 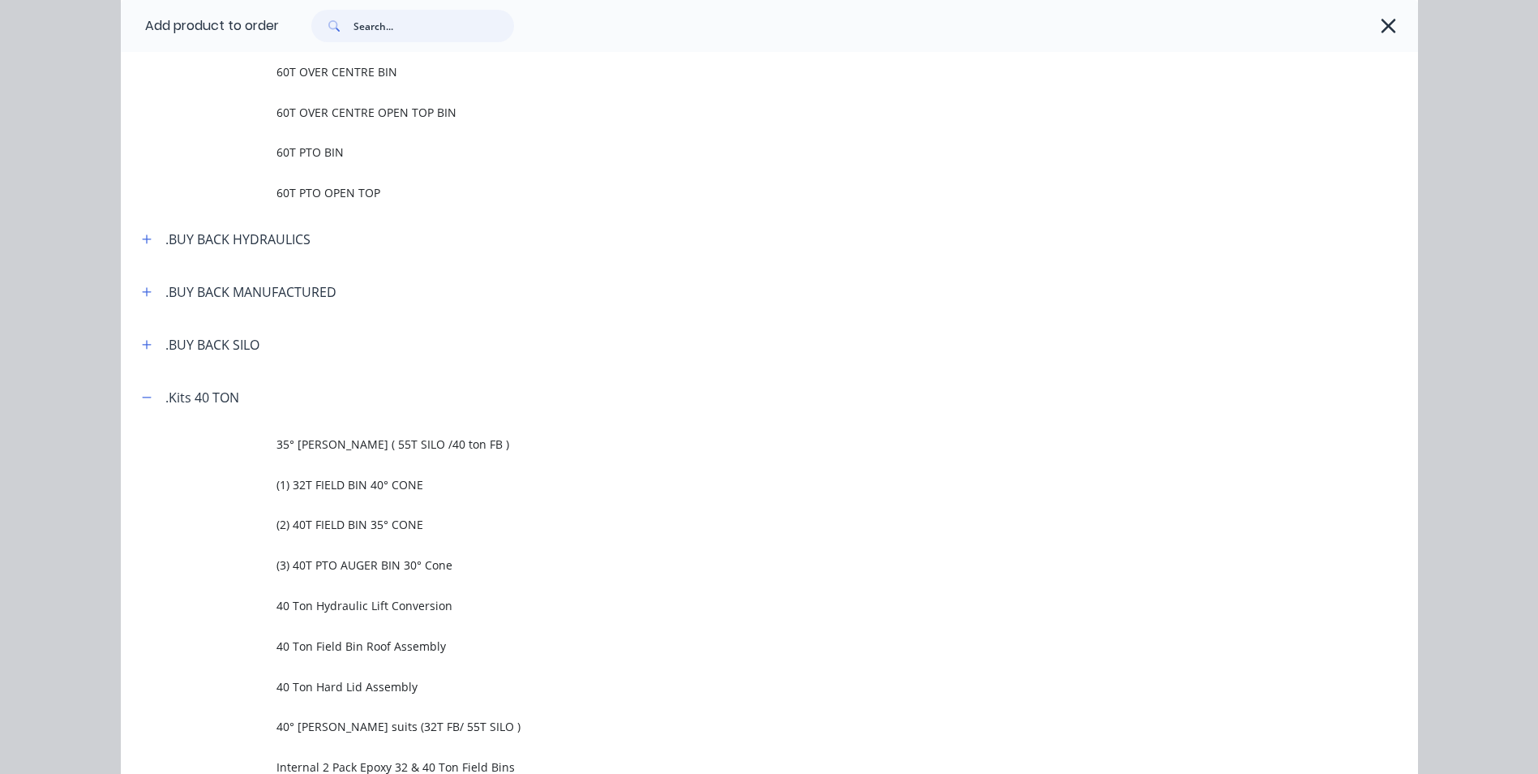 What do you see at coordinates (733, 646) in the screenshot?
I see `span: 40 Ton Field Bin Roof Assembly` at bounding box center [733, 646].